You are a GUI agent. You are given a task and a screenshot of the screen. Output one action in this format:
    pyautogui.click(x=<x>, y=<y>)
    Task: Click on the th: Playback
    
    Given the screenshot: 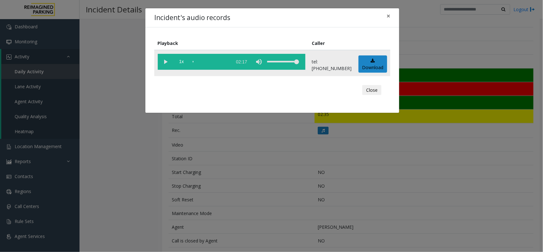 What is the action you would take?
    pyautogui.click(x=231, y=43)
    